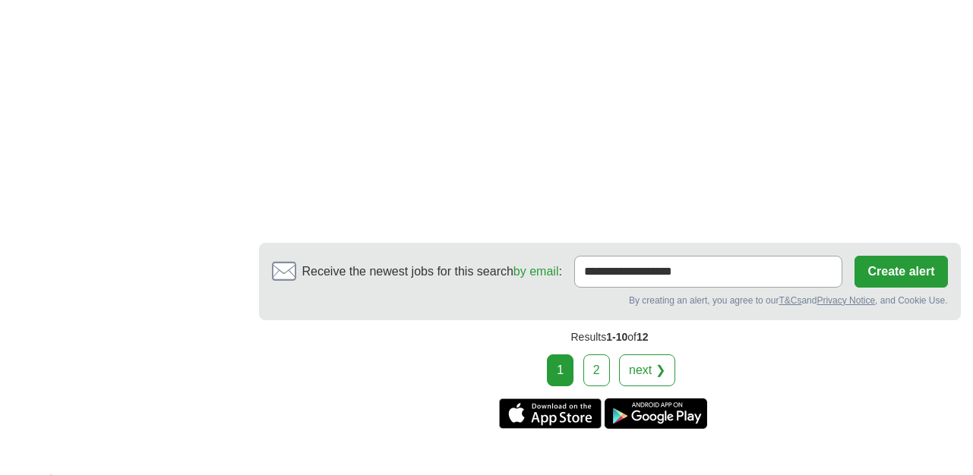 The height and width of the screenshot is (475, 973). Describe the element at coordinates (560, 371) in the screenshot. I see `div: 1` at that location.